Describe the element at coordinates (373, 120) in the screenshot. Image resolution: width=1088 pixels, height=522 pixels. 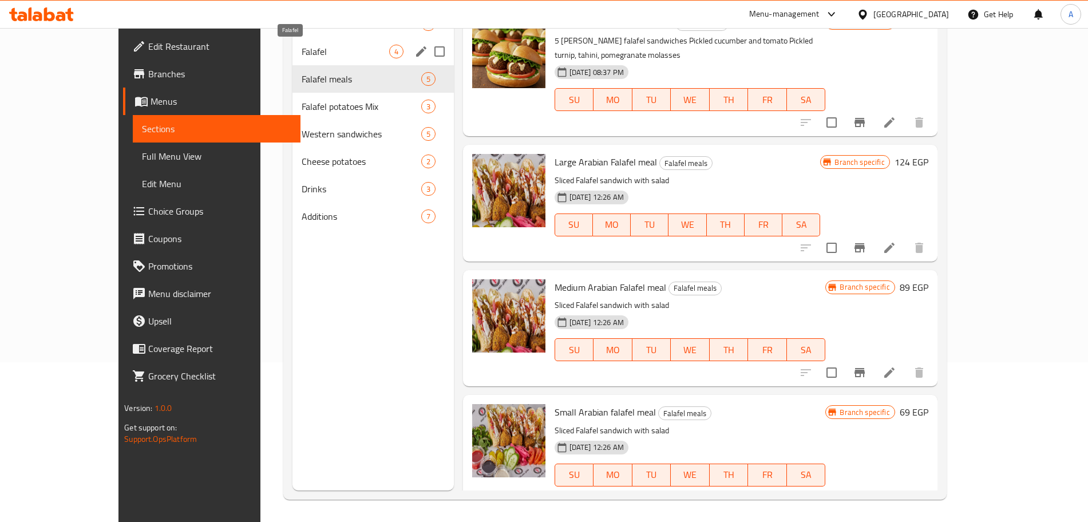
I see `nav: Menu sections` at that location.